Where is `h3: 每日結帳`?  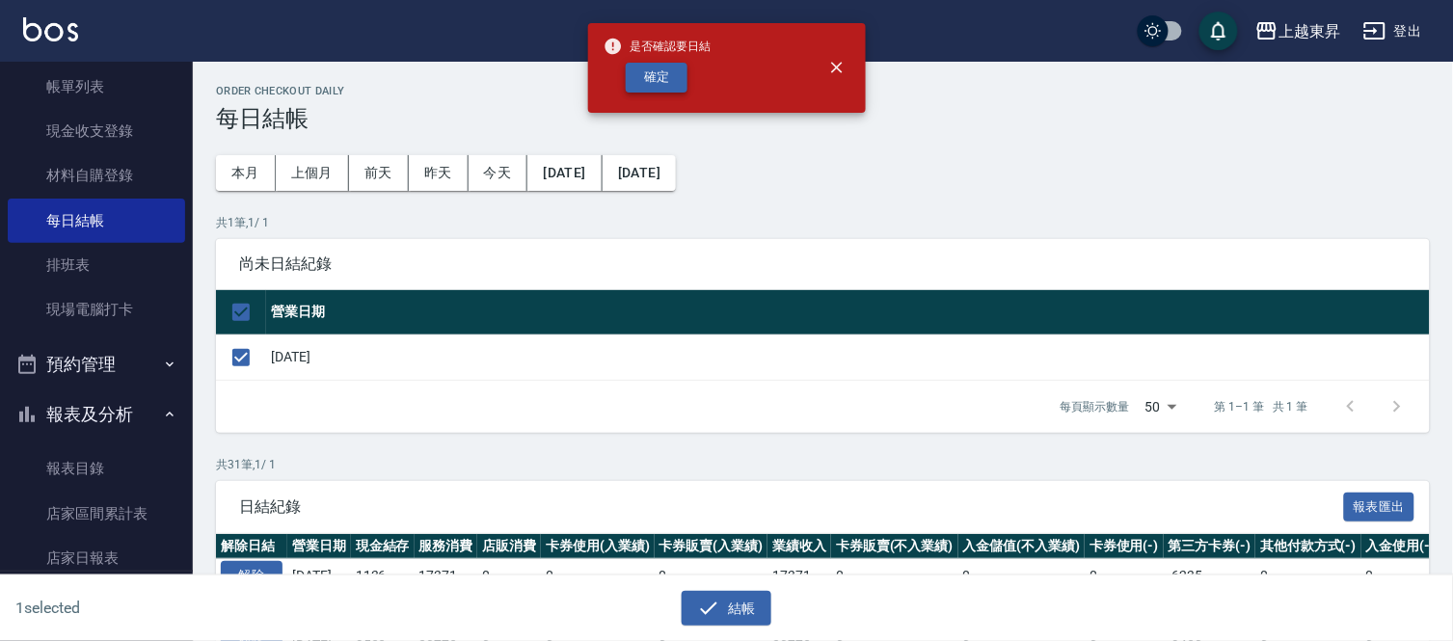 h3: 每日結帳 is located at coordinates (822, 119).